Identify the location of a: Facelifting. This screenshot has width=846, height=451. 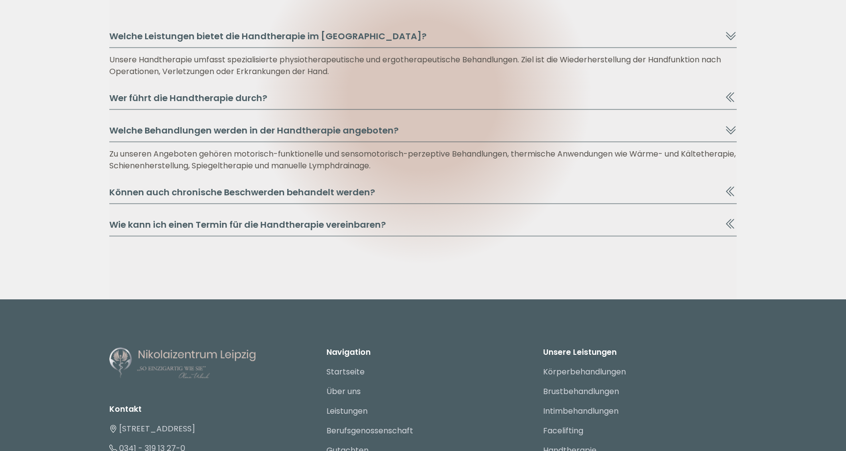
(563, 430).